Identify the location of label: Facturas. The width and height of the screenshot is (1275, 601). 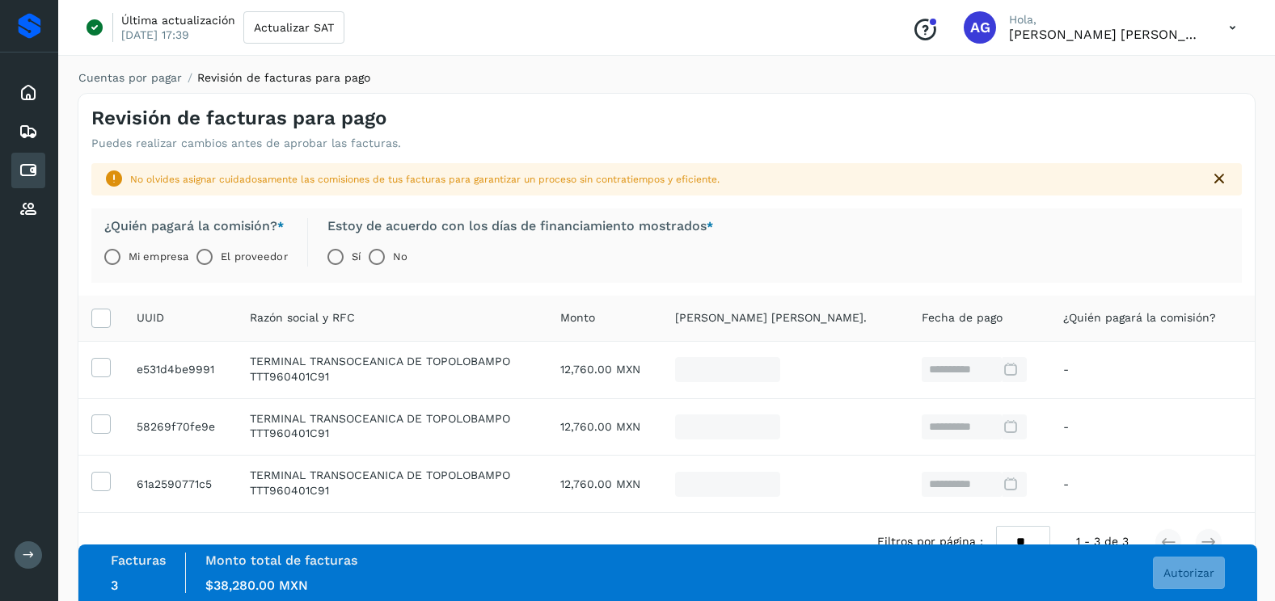
(138, 560).